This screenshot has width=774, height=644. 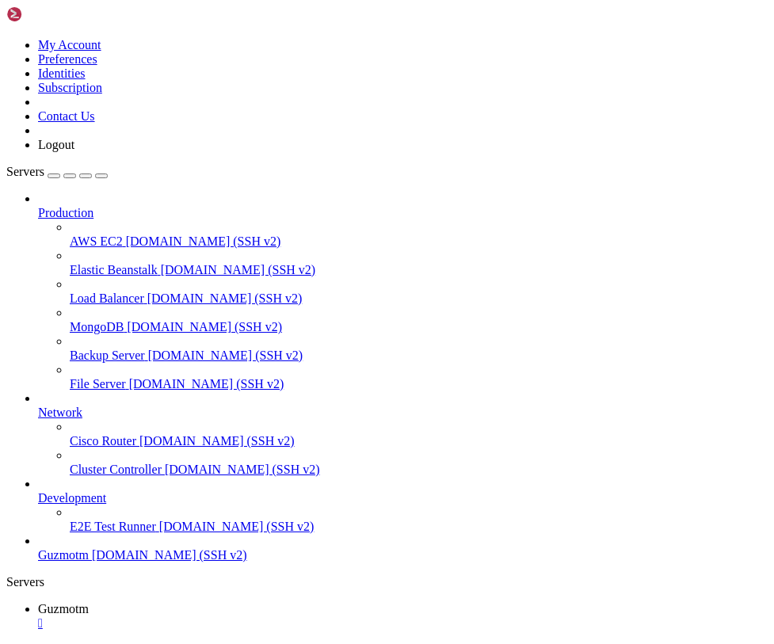 I want to click on span: E2E Test Runner, so click(x=113, y=526).